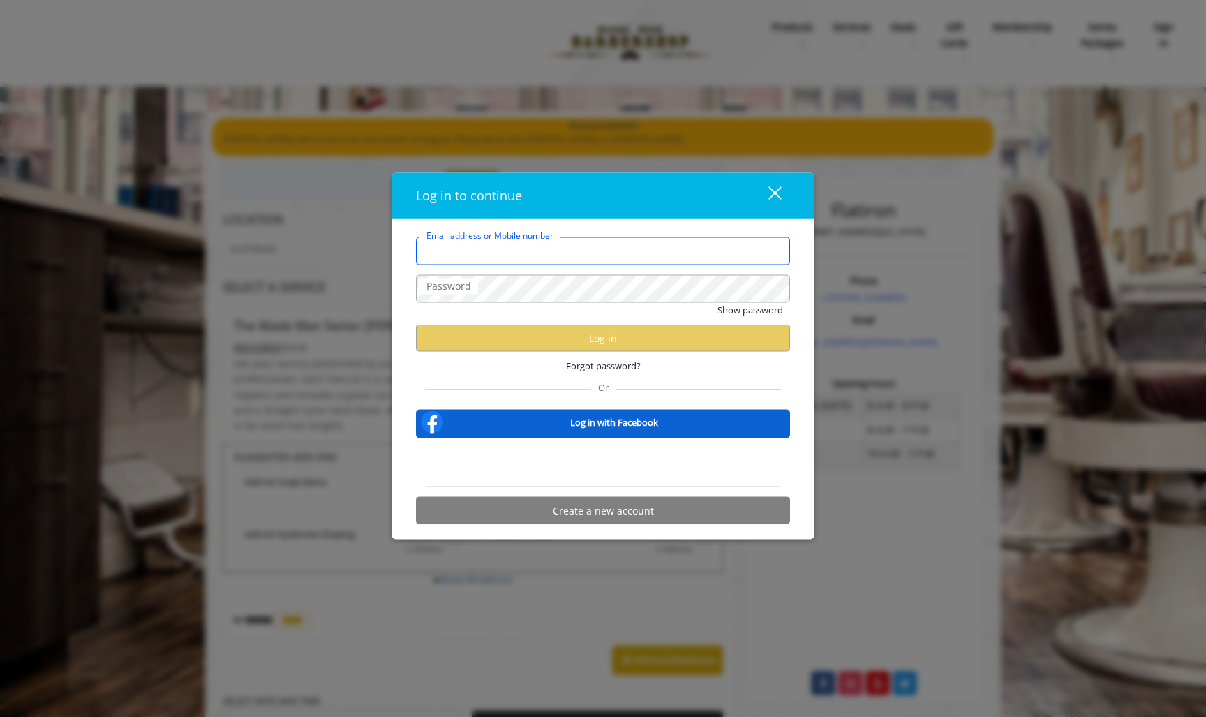 The width and height of the screenshot is (1206, 717). I want to click on span: Or, so click(603, 387).